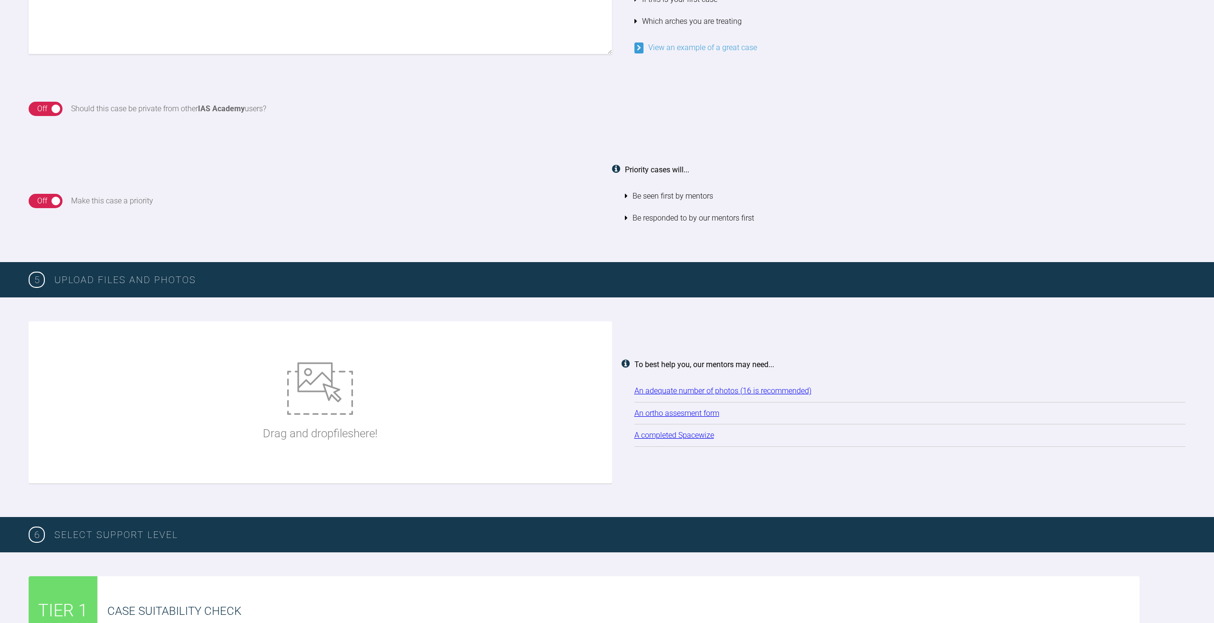 This screenshot has width=1214, height=623. I want to click on a: A completed Spacewize, so click(674, 435).